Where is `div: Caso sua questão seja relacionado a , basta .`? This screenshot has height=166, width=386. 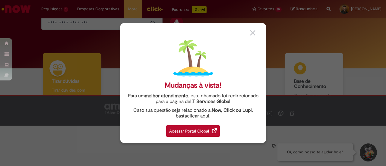 div: Caso sua questão seja relacionado a , basta . is located at coordinates (193, 113).